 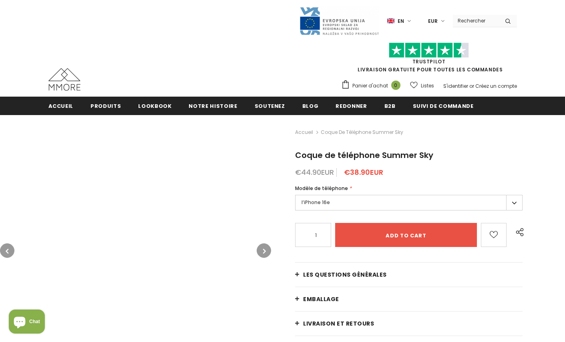 What do you see at coordinates (391, 21) in the screenshot?
I see `img: i-lang-1.png` at bounding box center [391, 21].